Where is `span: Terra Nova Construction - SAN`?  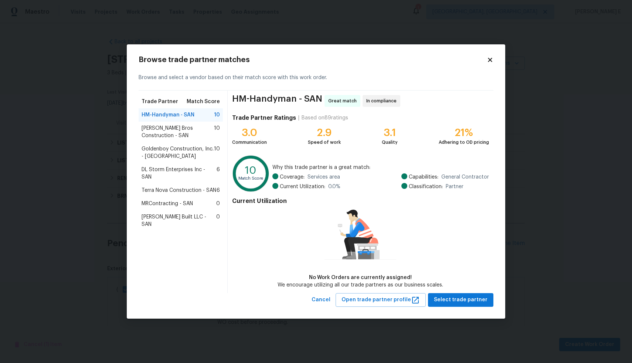
span: Terra Nova Construction - SAN is located at coordinates (179, 190).